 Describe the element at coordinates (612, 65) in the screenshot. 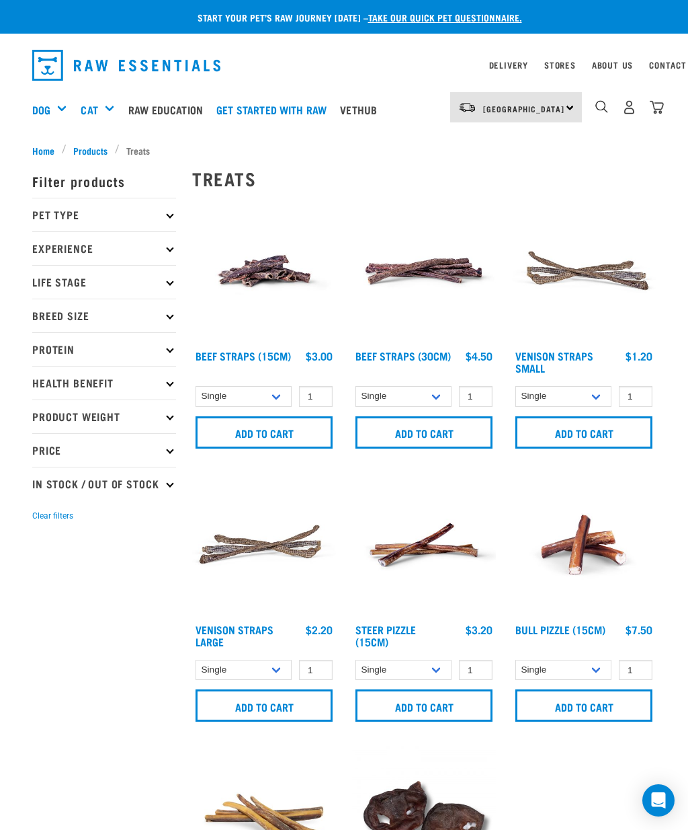

I see `a: About Us` at that location.